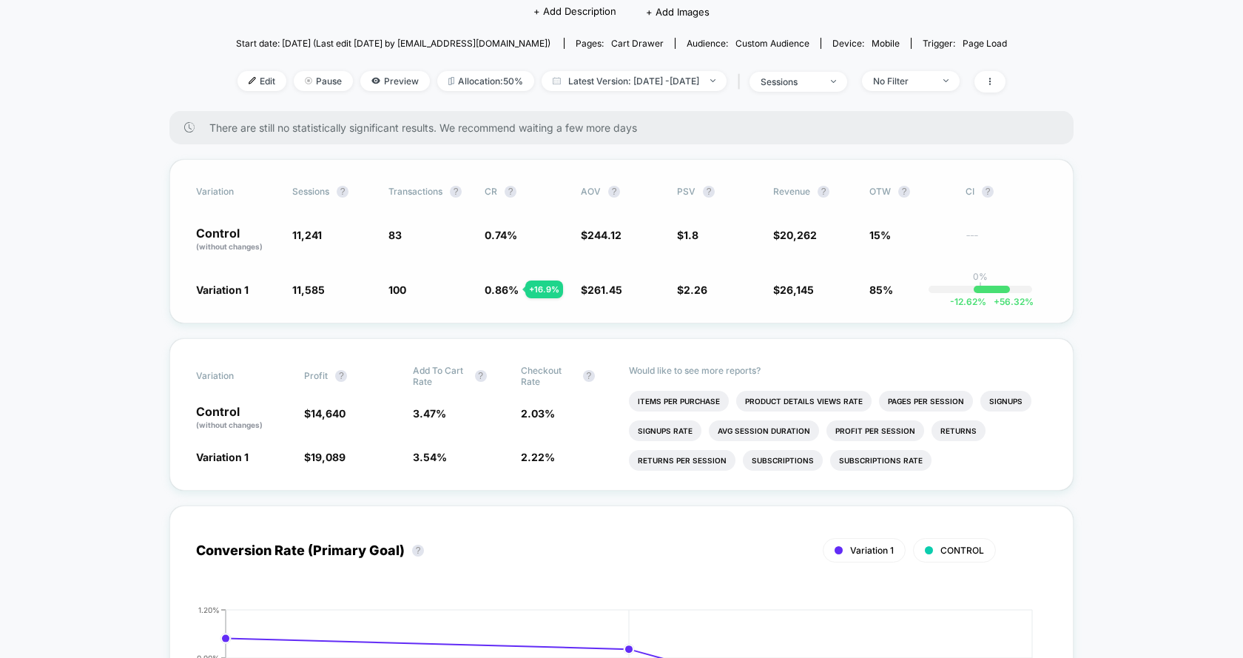 This screenshot has height=658, width=1243. Describe the element at coordinates (965, 43) in the screenshot. I see `div: Trigger:` at that location.